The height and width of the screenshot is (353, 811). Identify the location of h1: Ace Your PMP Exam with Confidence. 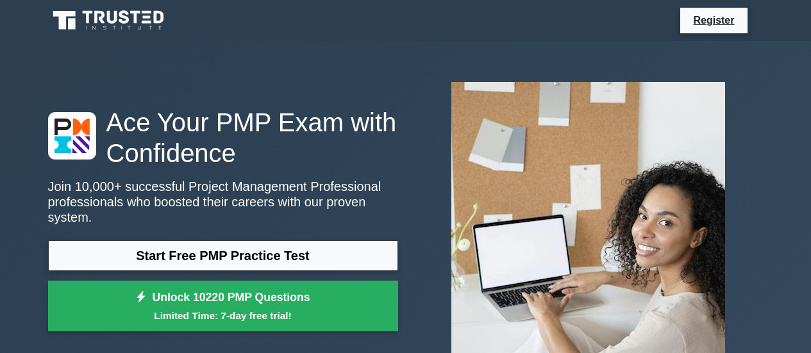
(223, 138).